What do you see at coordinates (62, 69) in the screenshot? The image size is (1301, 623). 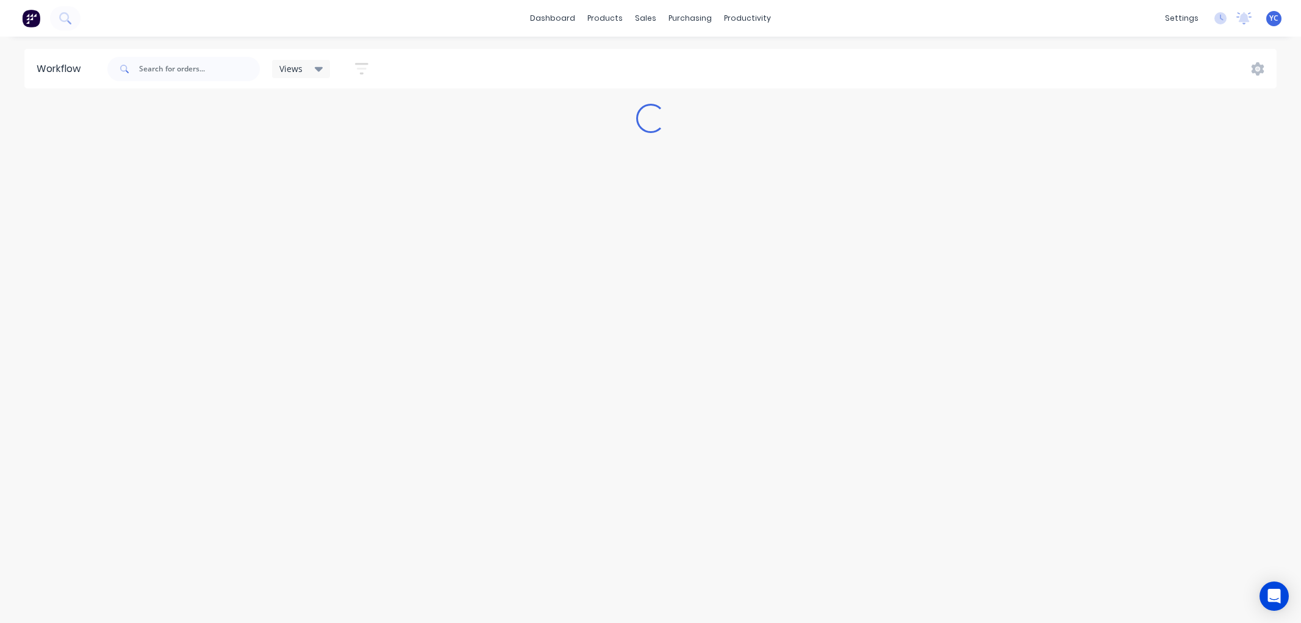 I see `div: Workflow` at bounding box center [62, 69].